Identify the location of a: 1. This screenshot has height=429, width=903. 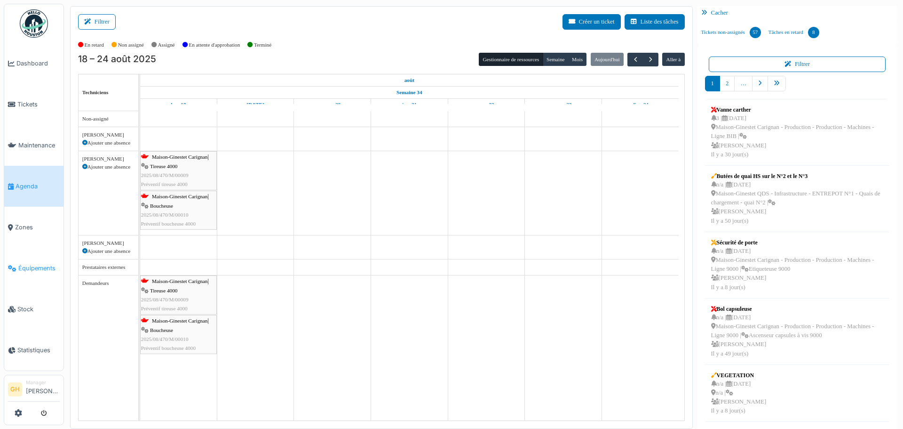
(713, 83).